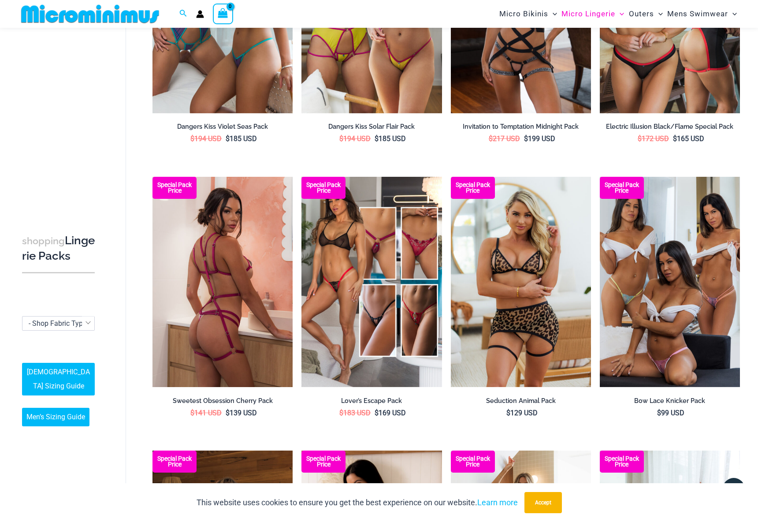 Image resolution: width=758 pixels, height=522 pixels. Describe the element at coordinates (504, 138) in the screenshot. I see `bdi: 217 USD` at that location.